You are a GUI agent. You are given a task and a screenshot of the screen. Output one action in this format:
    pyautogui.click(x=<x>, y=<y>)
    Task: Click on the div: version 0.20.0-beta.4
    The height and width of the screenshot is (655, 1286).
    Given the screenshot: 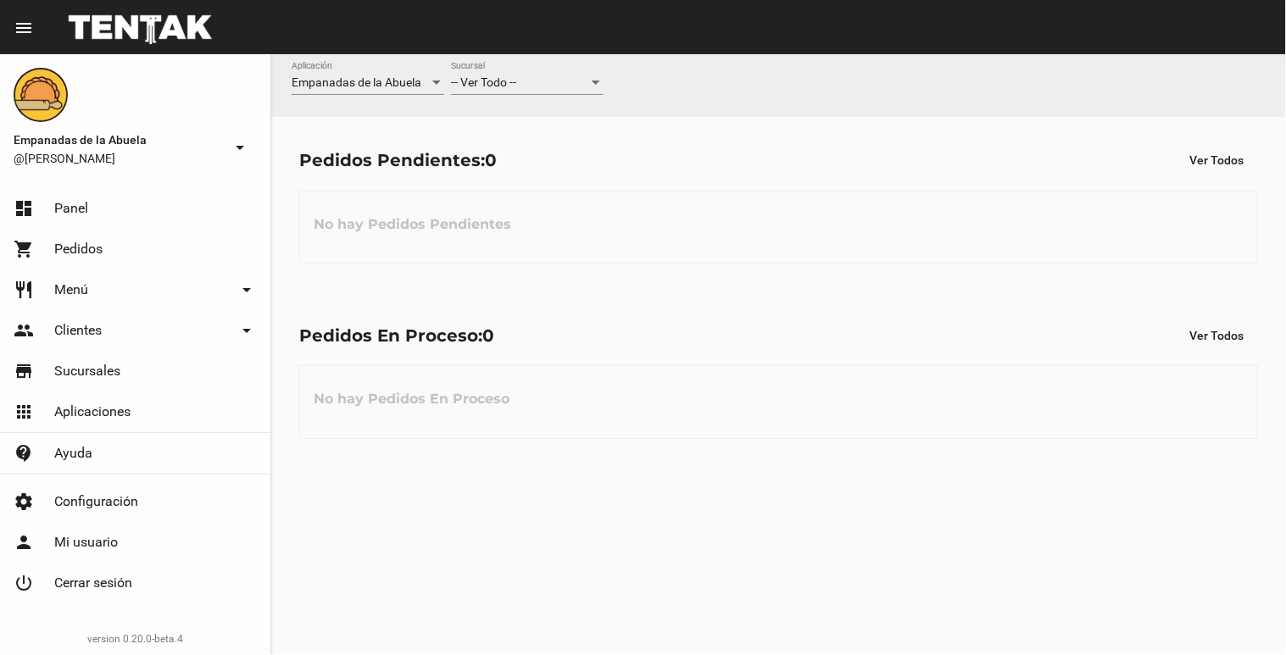 What is the action you would take?
    pyautogui.click(x=135, y=639)
    